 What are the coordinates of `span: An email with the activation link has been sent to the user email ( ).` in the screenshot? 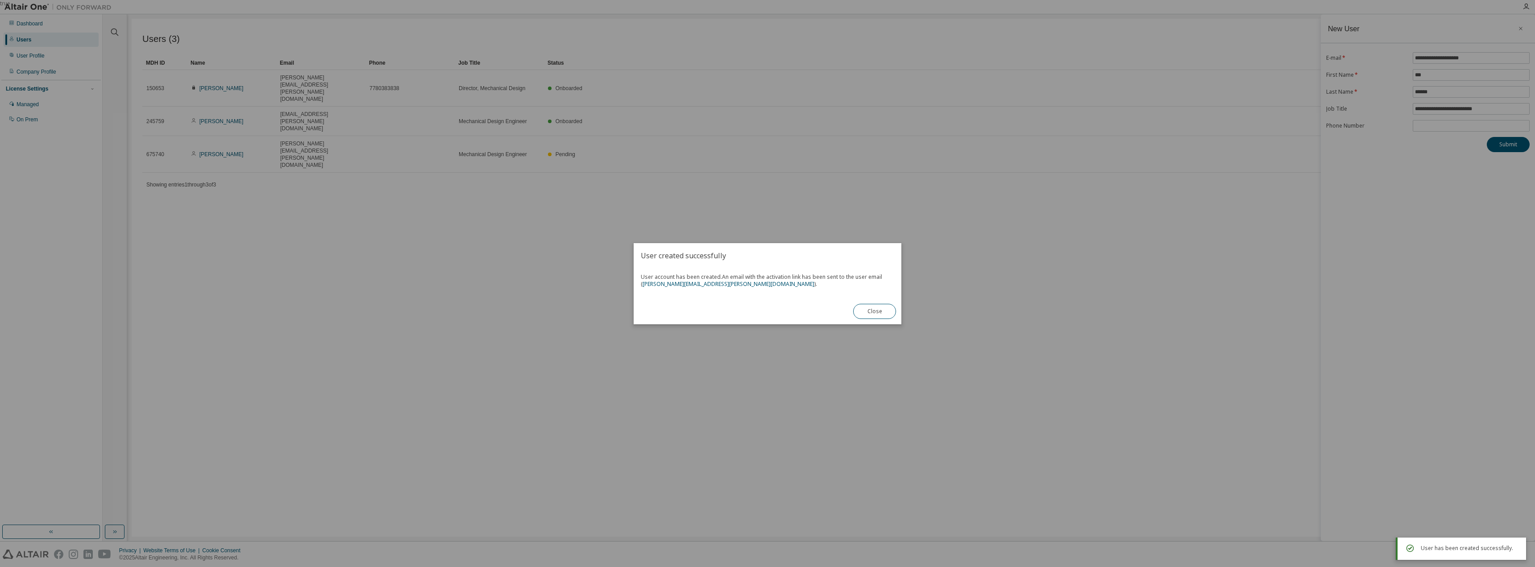 It's located at (761, 280).